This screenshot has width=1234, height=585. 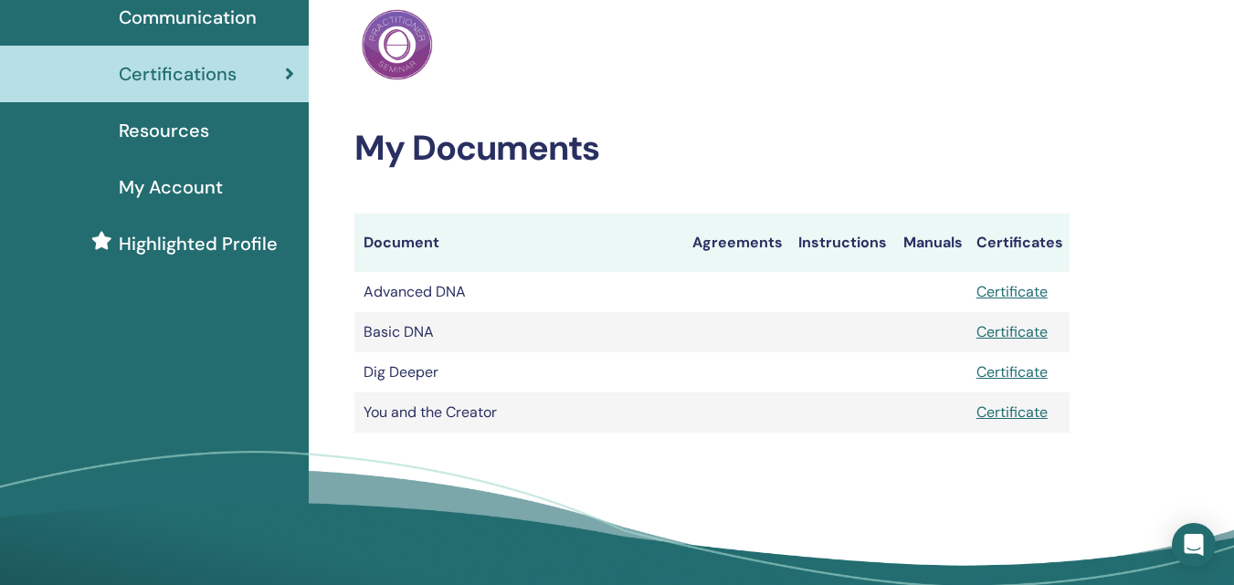 What do you see at coordinates (519, 243) in the screenshot?
I see `th: Document` at bounding box center [519, 243].